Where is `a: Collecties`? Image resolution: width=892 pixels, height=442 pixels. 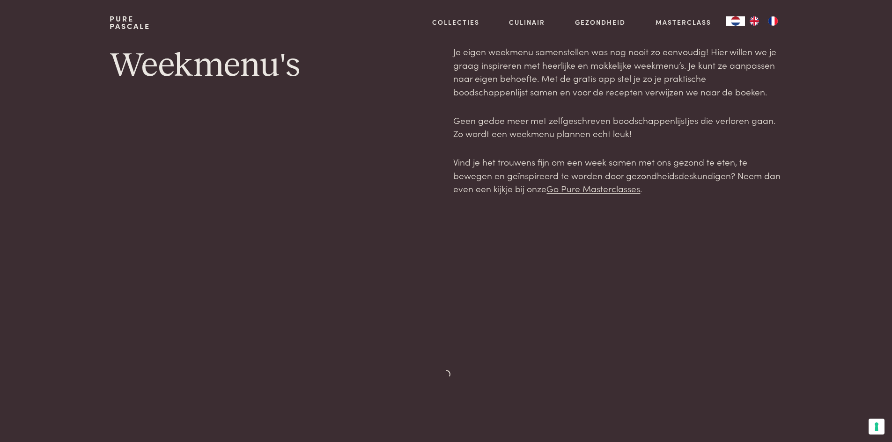 a: Collecties is located at coordinates (456, 22).